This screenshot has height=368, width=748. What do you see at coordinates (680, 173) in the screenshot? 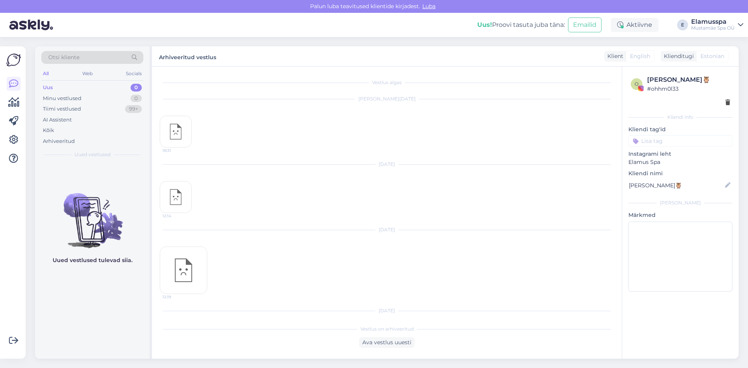
I see `p: Kliendi nimi` at bounding box center [680, 173].